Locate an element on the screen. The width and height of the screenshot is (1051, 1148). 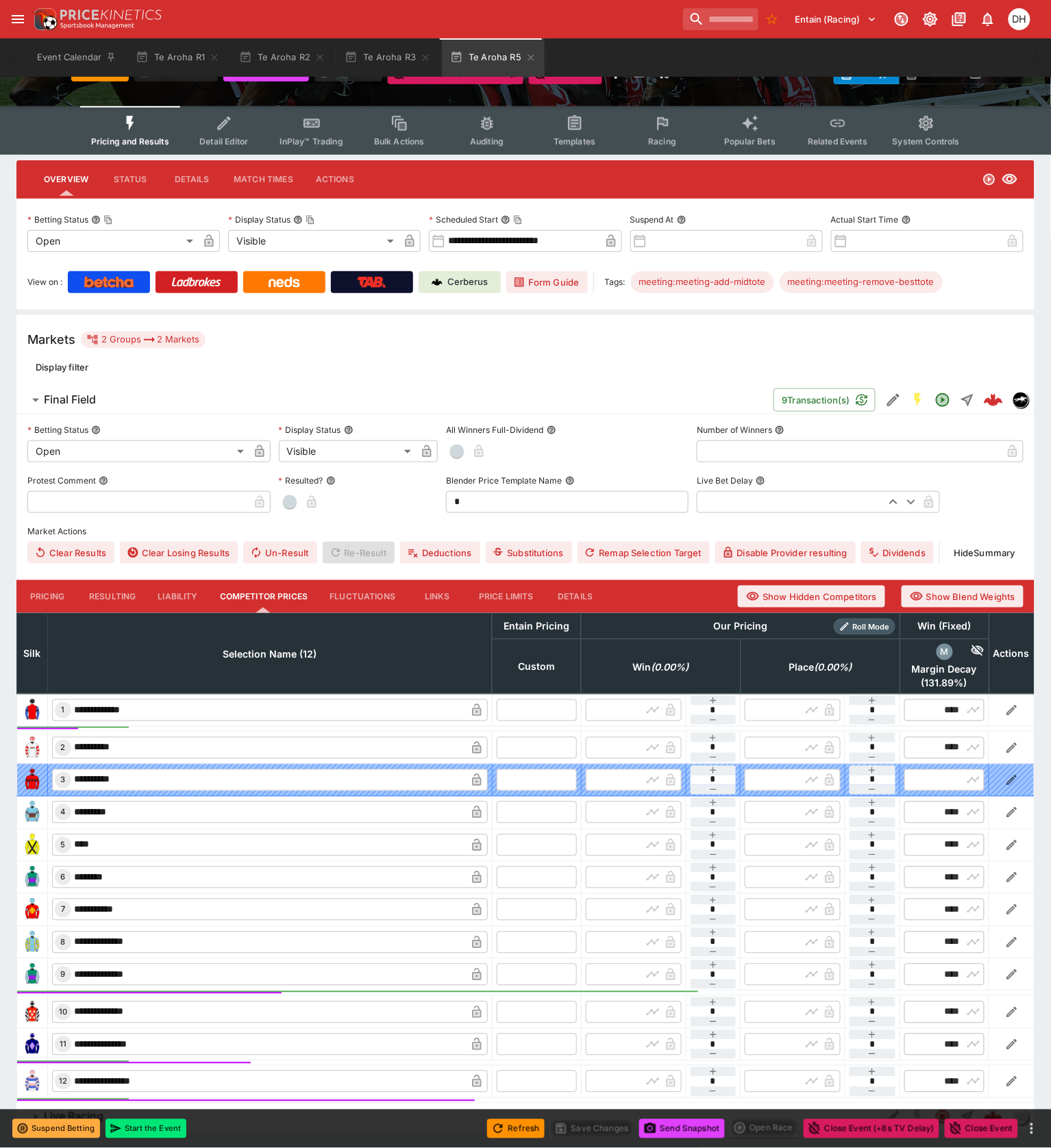
button: Resulting is located at coordinates (112, 597).